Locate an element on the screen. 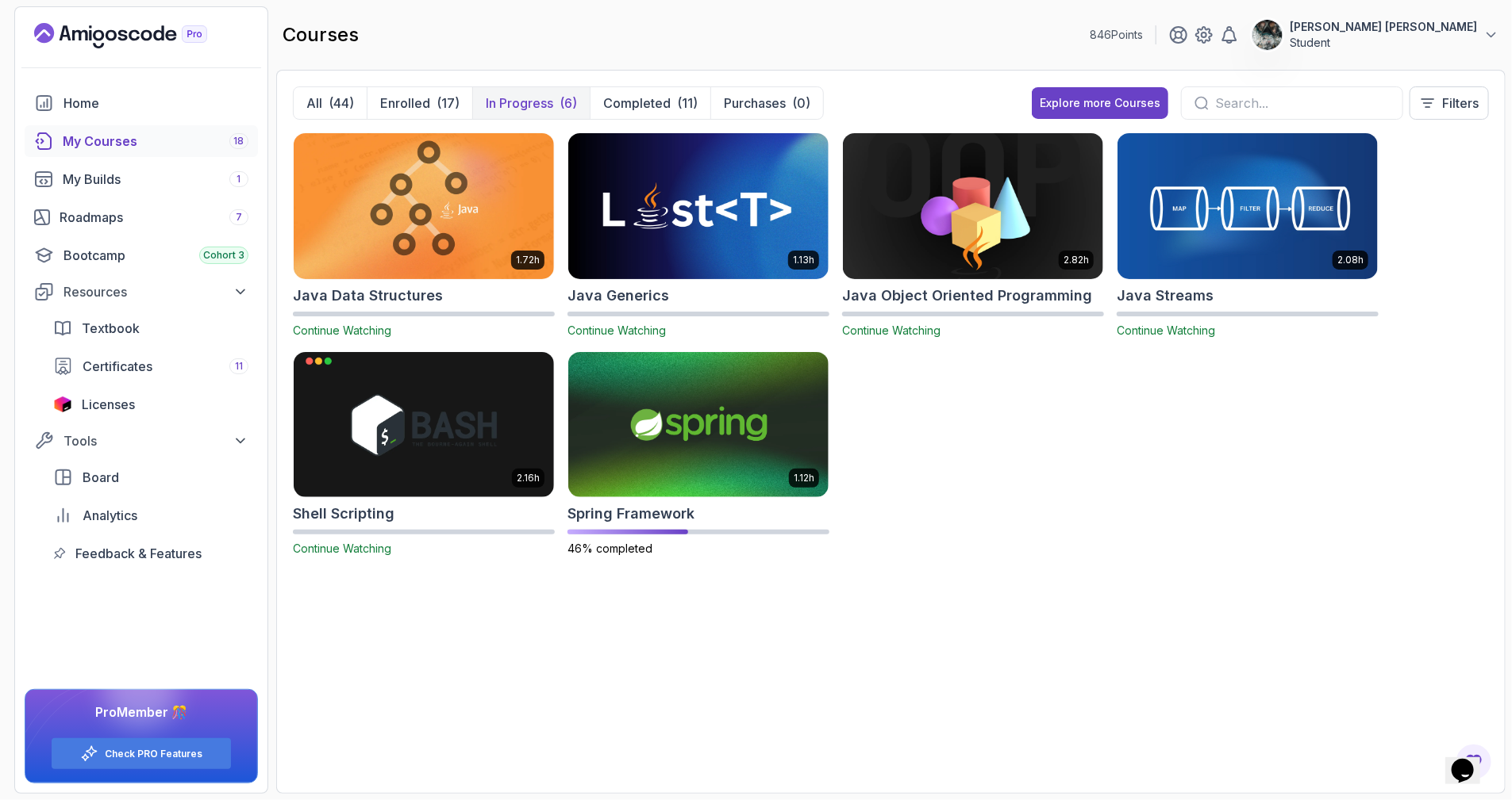 The height and width of the screenshot is (800, 1512). span: Cohort 3 is located at coordinates (224, 256).